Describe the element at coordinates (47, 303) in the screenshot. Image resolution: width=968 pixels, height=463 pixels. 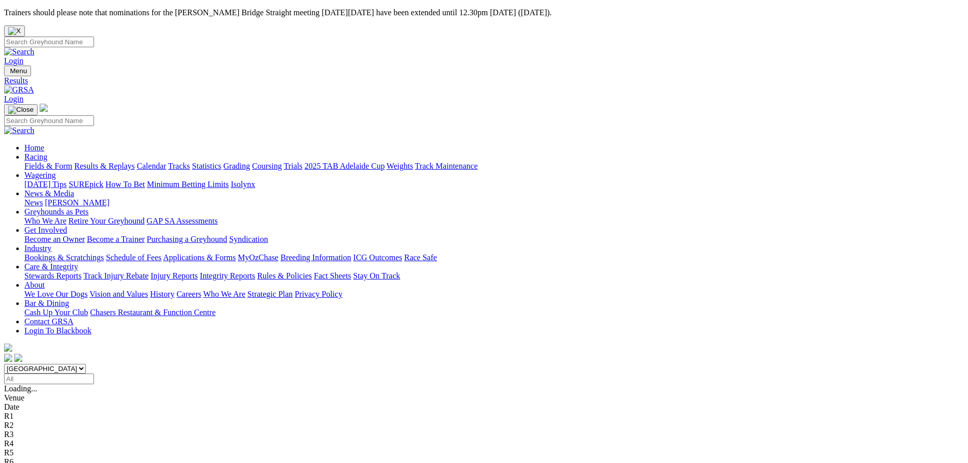
I see `a: Bar & Dining` at that location.